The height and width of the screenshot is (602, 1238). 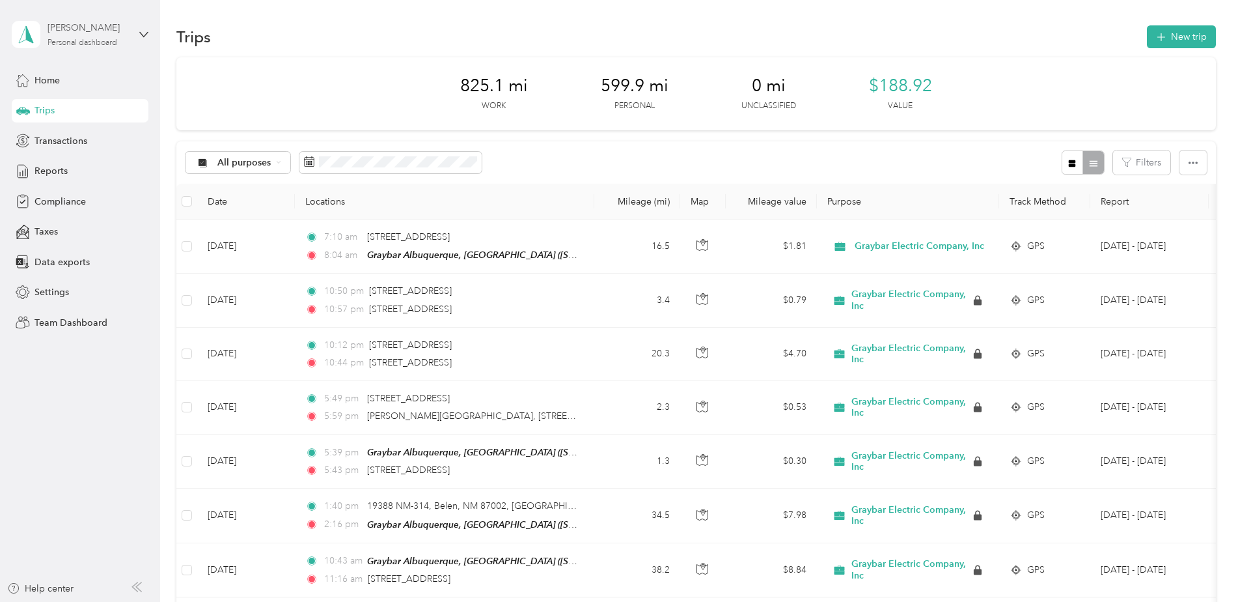 I want to click on button: New trip, so click(x=1182, y=36).